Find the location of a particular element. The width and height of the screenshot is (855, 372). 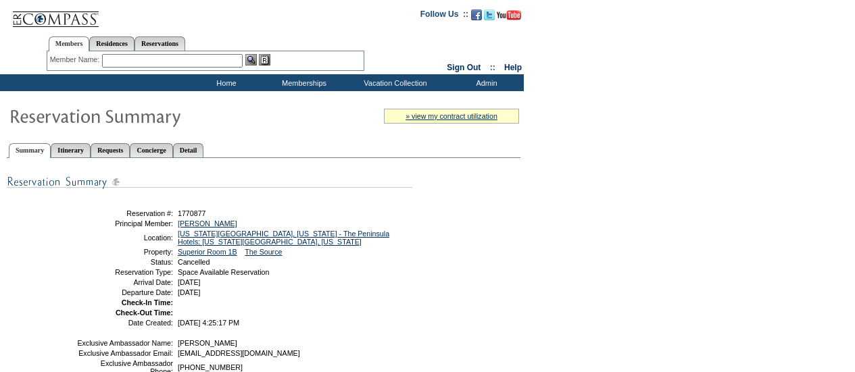

span: Space Available Reservation is located at coordinates (223, 272).